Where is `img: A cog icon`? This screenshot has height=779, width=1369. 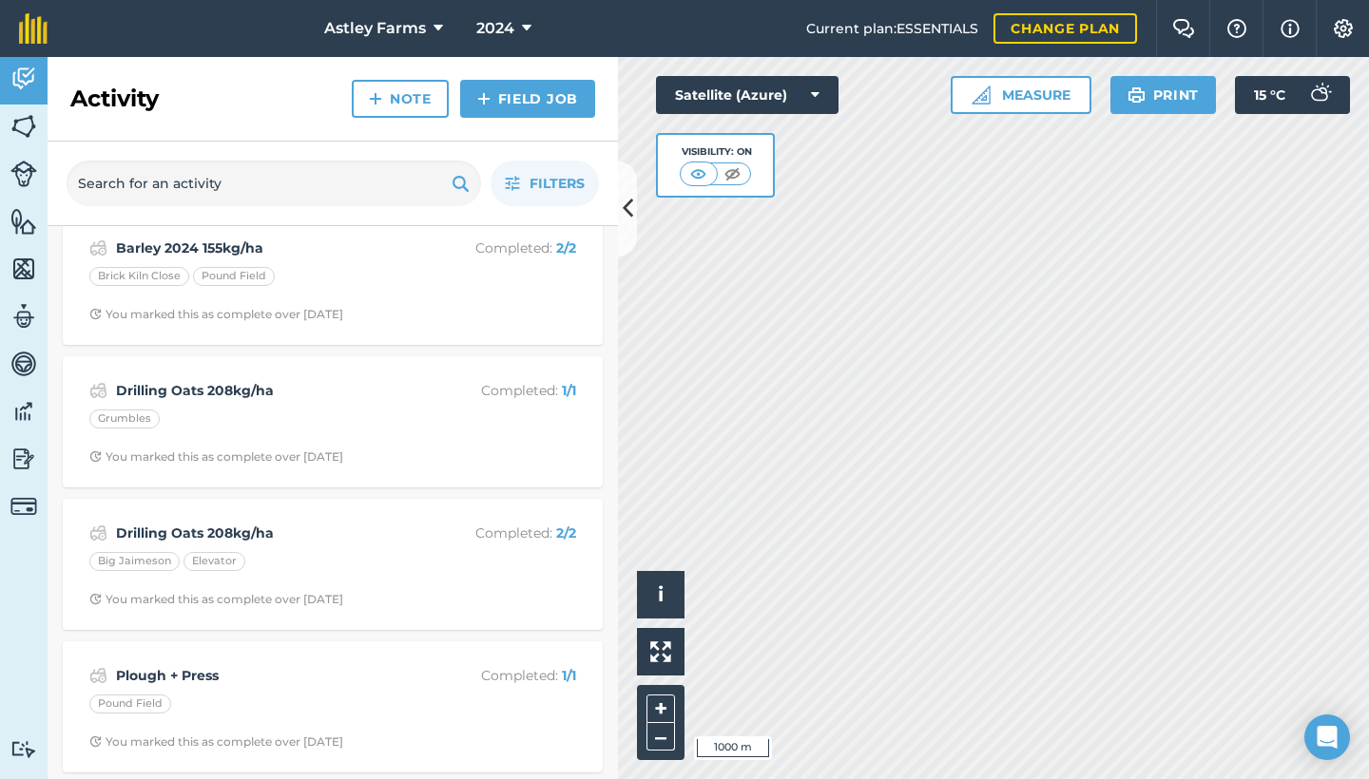 img: A cog icon is located at coordinates (1343, 29).